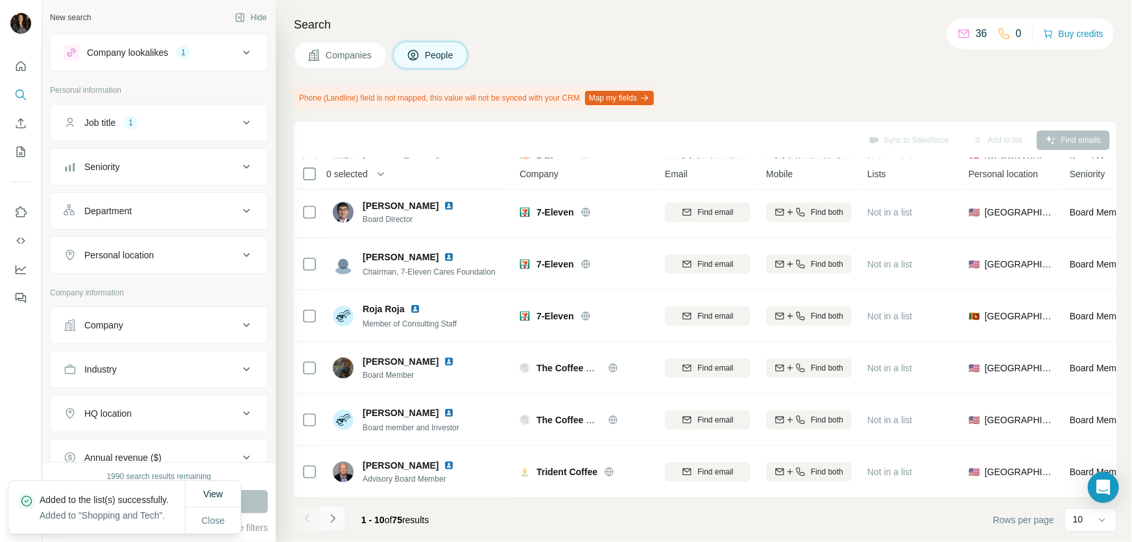 Image resolution: width=1132 pixels, height=542 pixels. What do you see at coordinates (982, 34) in the screenshot?
I see `p: 36` at bounding box center [982, 34].